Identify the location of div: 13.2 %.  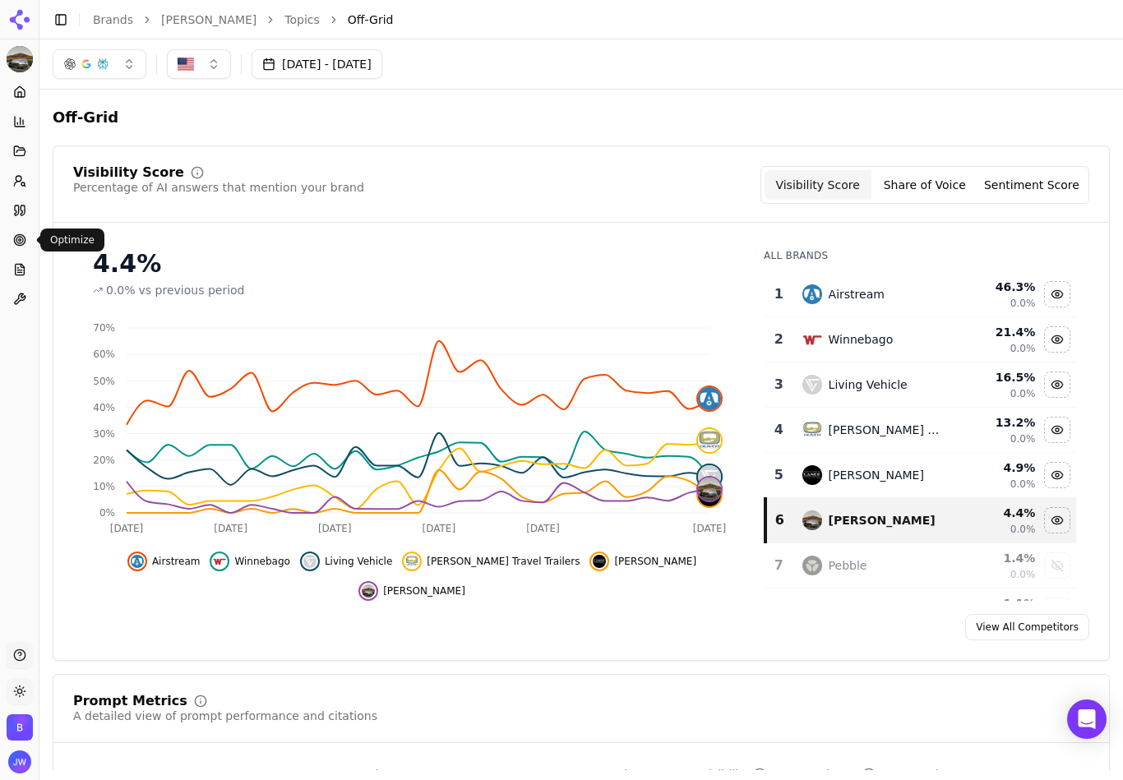
(996, 423).